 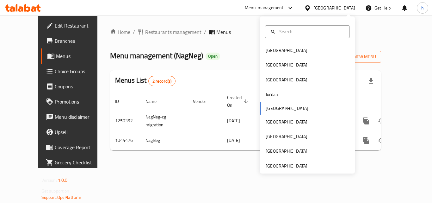 I want to click on a: Coverage Report, so click(x=76, y=147).